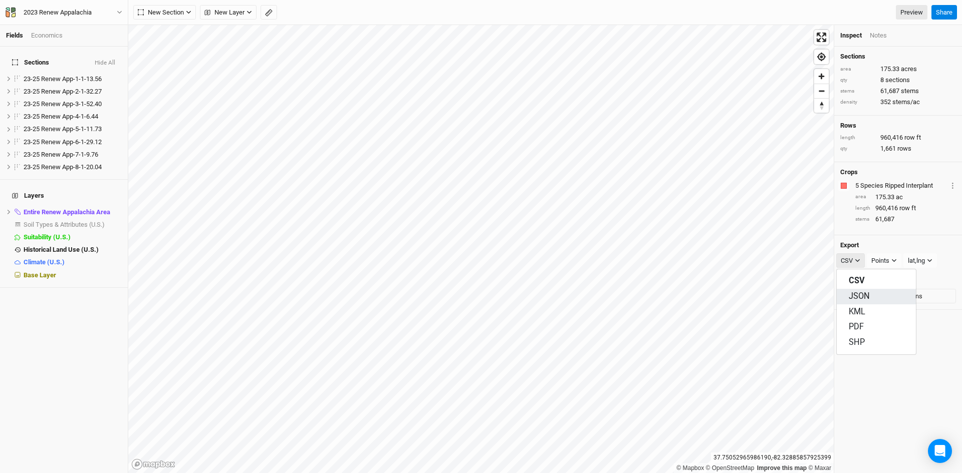 The height and width of the screenshot is (473, 962). What do you see at coordinates (64, 13) in the screenshot?
I see `button: 2023 Renew Appalachia` at bounding box center [64, 13].